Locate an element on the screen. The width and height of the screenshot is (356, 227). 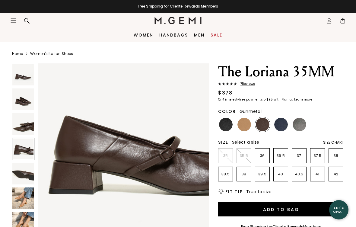
p: 36.5 is located at coordinates (280, 156).